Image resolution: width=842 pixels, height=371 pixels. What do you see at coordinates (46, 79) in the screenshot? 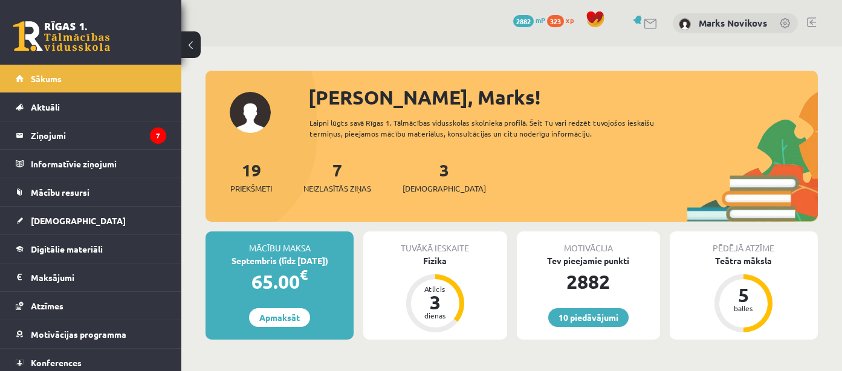
I see `span: Sākums` at bounding box center [46, 79].